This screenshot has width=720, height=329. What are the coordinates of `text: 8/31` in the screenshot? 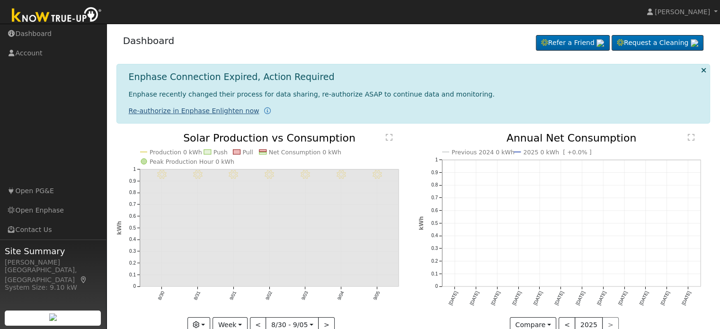 It's located at (197, 295).